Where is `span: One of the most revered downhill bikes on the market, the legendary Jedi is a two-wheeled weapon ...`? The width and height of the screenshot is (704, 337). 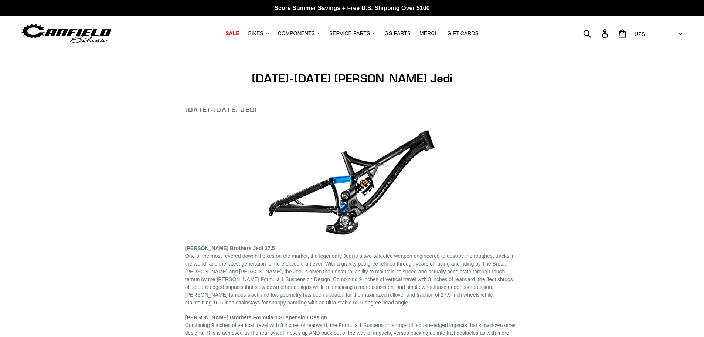
span: One of the most revered downhill bikes on the market, the legendary Jedi is a two-wheeled weapon ... is located at coordinates (350, 279).